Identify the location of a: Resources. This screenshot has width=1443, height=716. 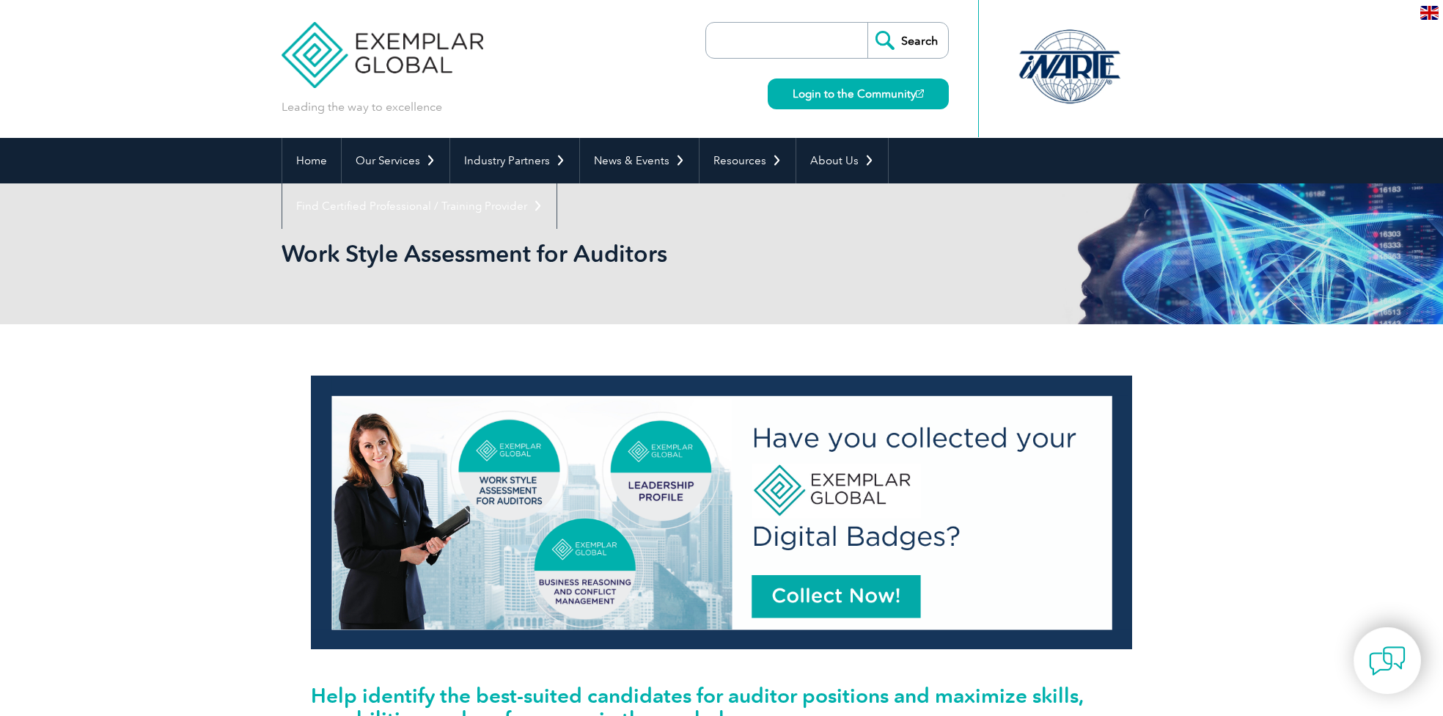
(747, 161).